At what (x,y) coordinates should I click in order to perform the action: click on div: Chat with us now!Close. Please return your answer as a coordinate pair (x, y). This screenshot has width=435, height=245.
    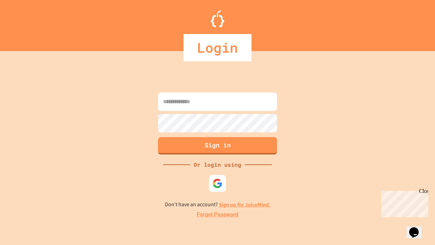
    Looking at the image, I should click on (25, 23).